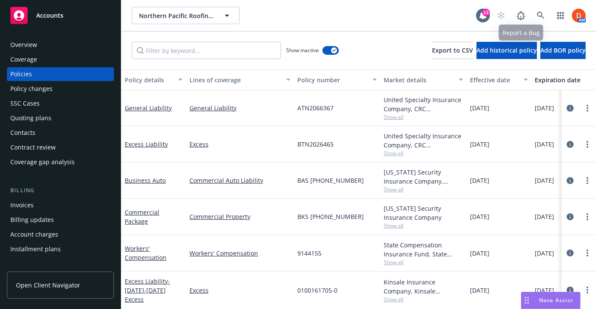 The image size is (596, 309). Describe the element at coordinates (302, 50) in the screenshot. I see `span: Show inactive` at that location.